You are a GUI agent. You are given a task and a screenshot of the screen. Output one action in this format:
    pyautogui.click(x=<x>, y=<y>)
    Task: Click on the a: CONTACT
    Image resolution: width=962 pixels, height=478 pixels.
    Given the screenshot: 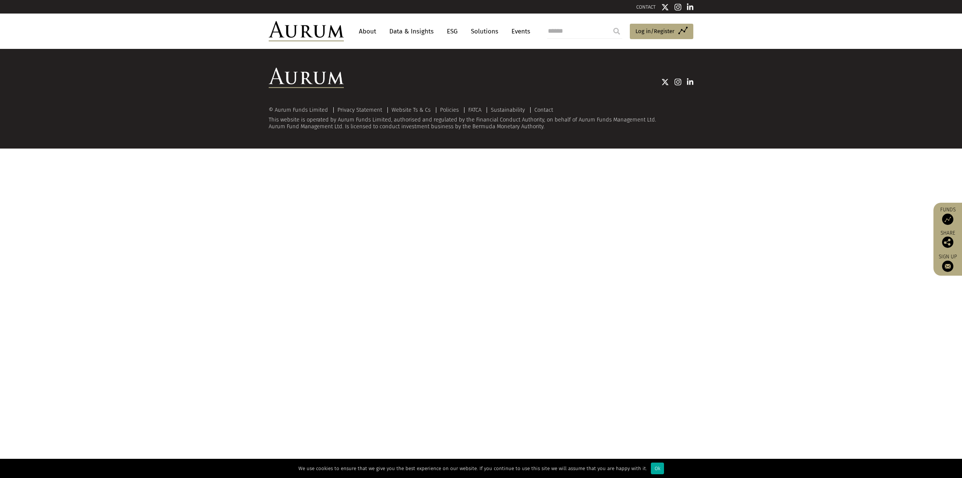 What is the action you would take?
    pyautogui.click(x=646, y=7)
    